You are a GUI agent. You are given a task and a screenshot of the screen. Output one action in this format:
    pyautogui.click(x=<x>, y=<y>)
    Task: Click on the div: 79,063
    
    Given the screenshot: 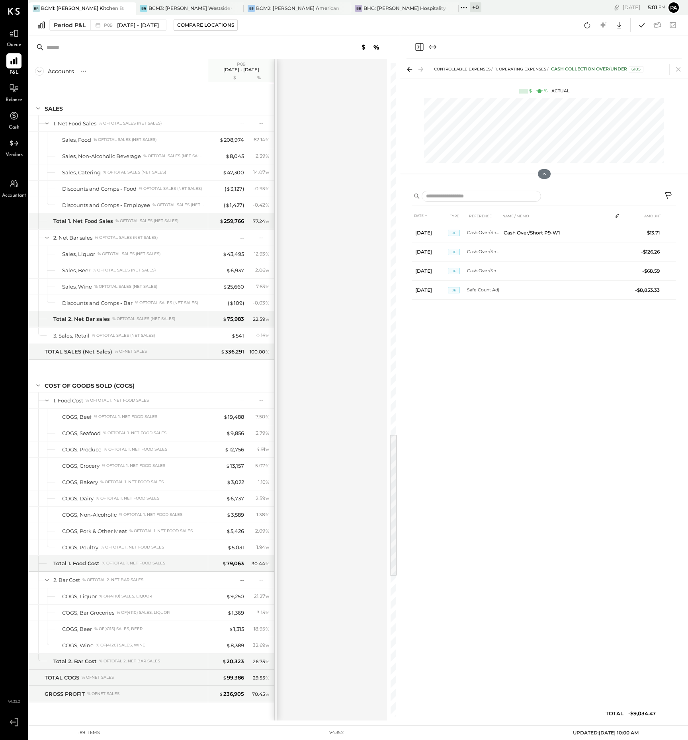 What is the action you would take?
    pyautogui.click(x=233, y=563)
    